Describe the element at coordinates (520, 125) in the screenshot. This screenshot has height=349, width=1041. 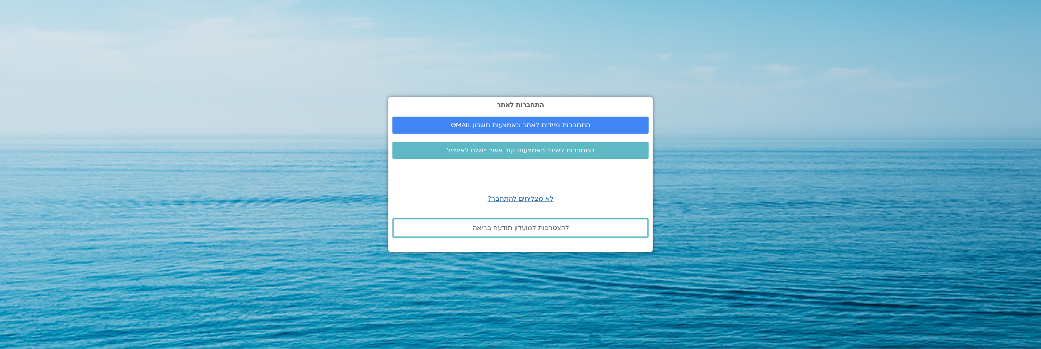
I see `a: התחברות מיידית לאתר באמצעות חשבון GMAIL` at that location.